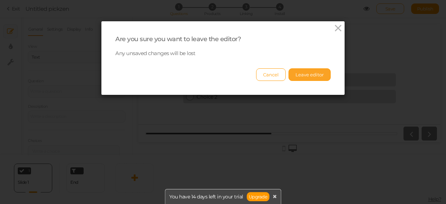 The image size is (446, 204). Describe the element at coordinates (310, 75) in the screenshot. I see `button: Leave editor` at that location.